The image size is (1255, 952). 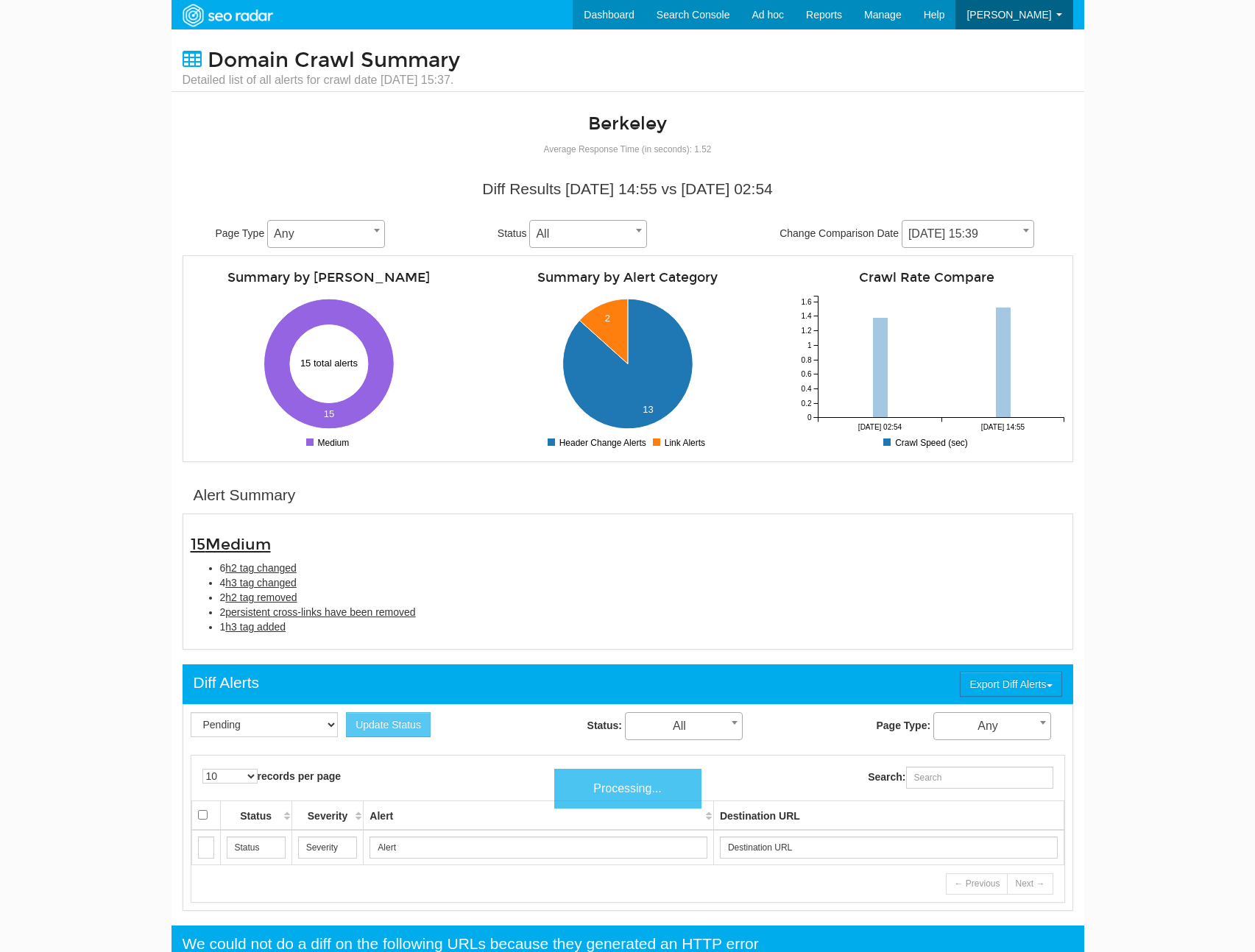 I want to click on tspan: 0.4, so click(x=806, y=389).